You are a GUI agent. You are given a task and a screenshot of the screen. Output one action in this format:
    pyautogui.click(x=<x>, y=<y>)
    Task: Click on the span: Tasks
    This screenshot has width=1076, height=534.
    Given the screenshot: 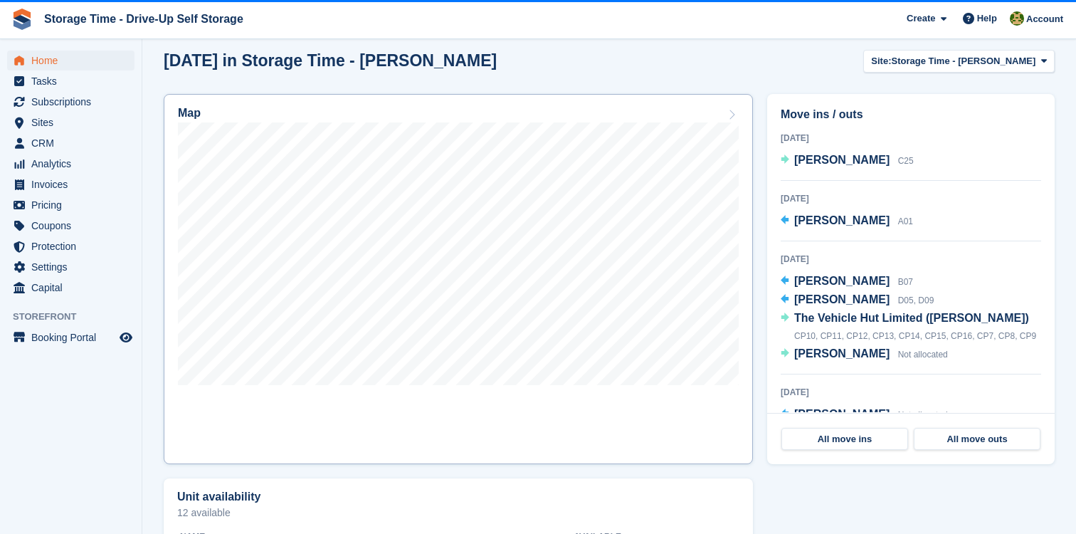 What is the action you would take?
    pyautogui.click(x=74, y=81)
    